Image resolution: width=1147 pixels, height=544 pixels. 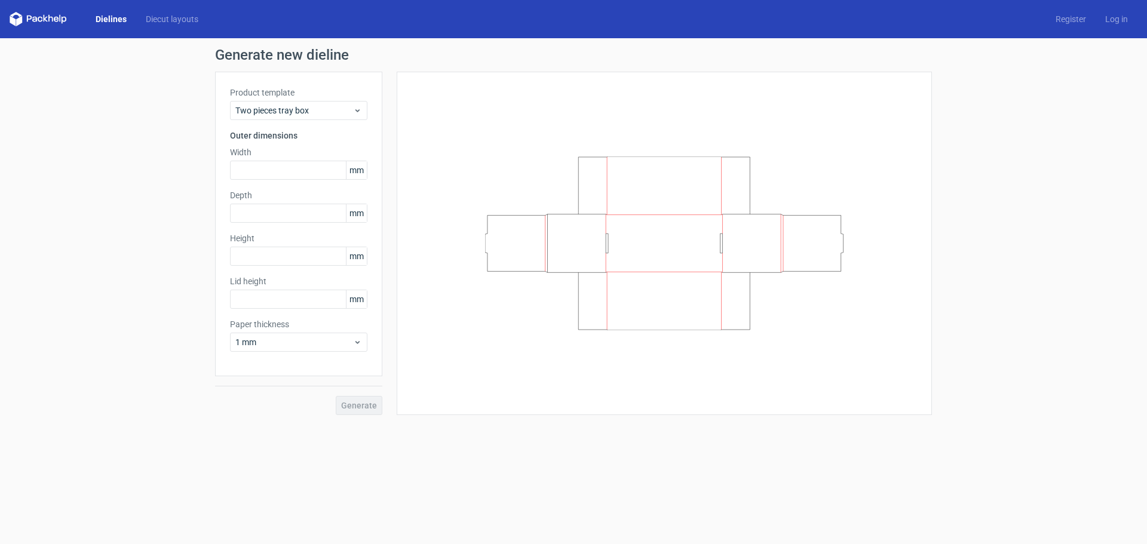 What do you see at coordinates (294, 342) in the screenshot?
I see `span: 1 mm` at bounding box center [294, 342].